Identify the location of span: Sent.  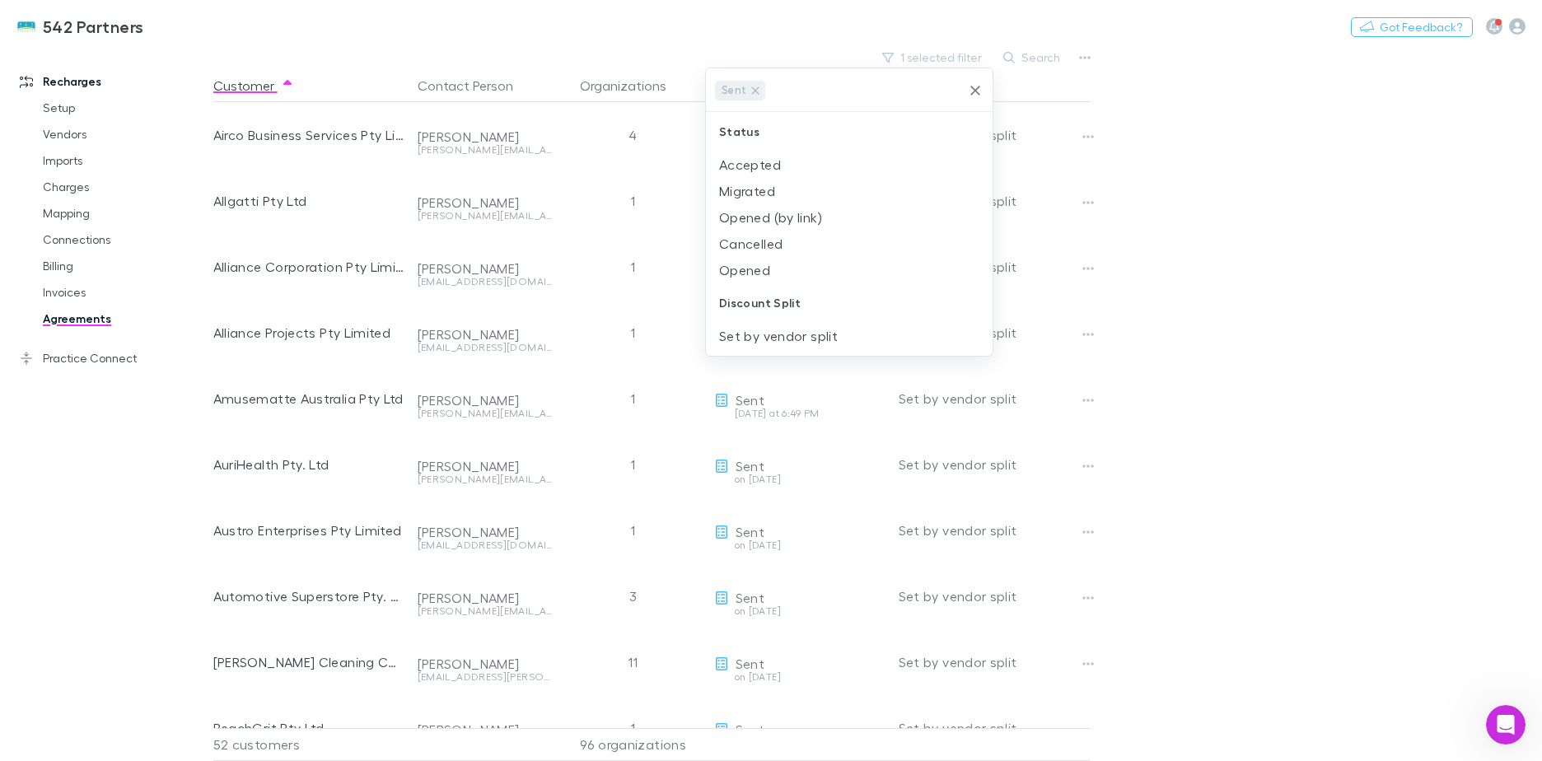
(734, 90).